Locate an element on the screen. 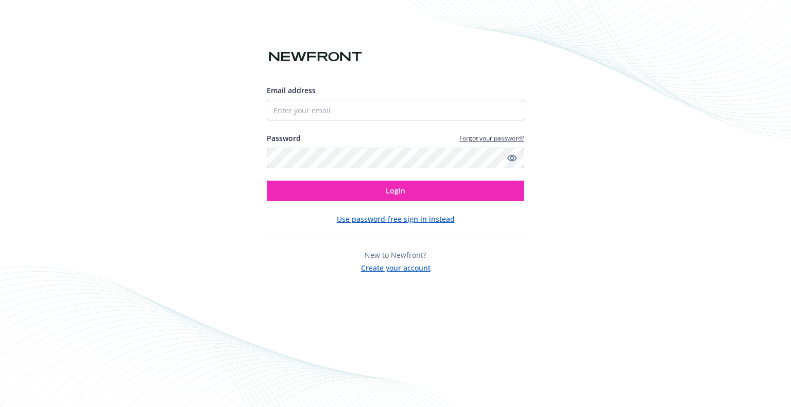 The image size is (791, 407). span: Login is located at coordinates (395, 190).